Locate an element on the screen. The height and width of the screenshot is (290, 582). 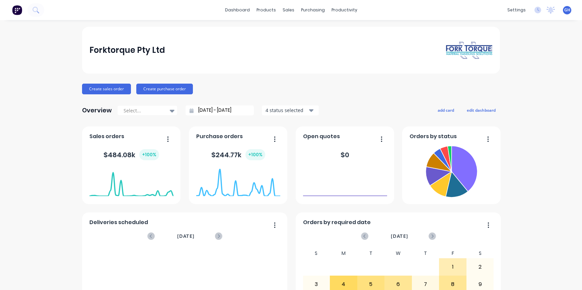
img: Forktorque Pty Ltd is located at coordinates (469, 50).